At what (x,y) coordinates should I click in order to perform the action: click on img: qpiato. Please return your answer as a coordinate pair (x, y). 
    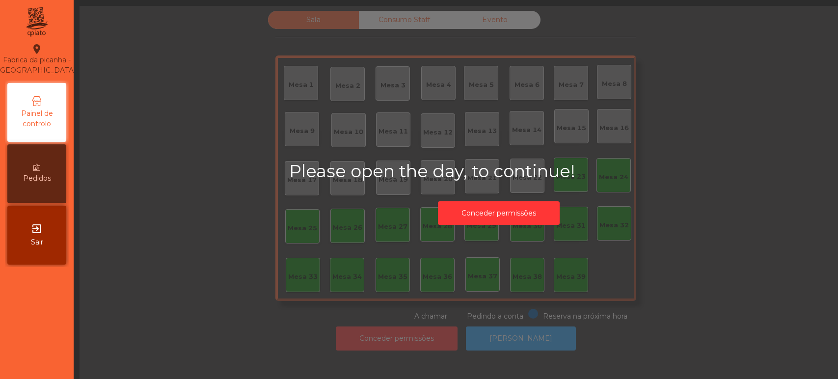
    Looking at the image, I should click on (36, 22).